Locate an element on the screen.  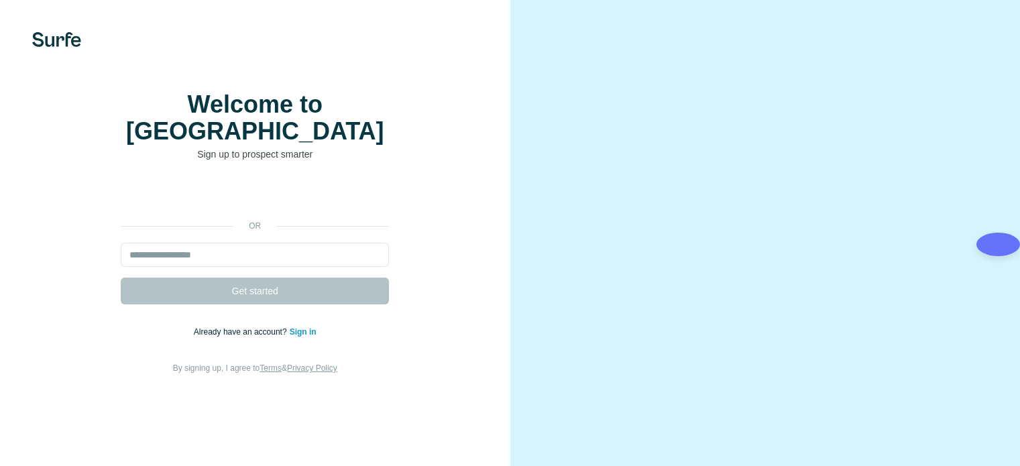
img: Surfe's logo is located at coordinates (56, 40).